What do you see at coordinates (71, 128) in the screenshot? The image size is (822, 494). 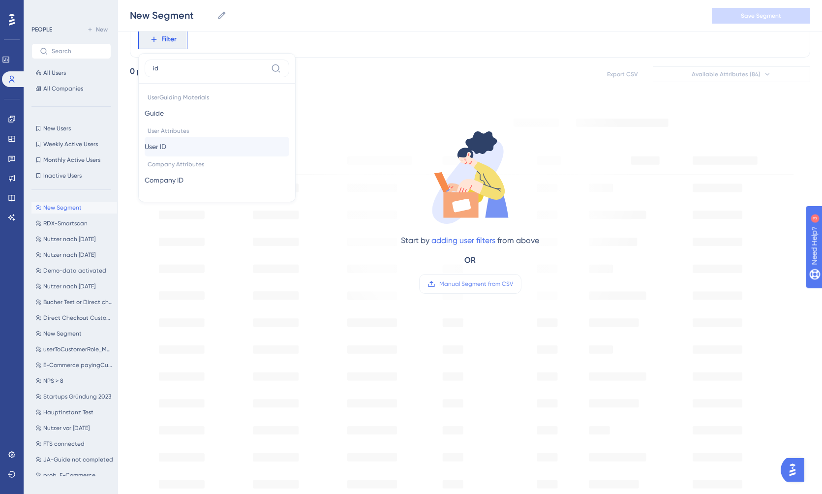 I see `button: New Users` at bounding box center [71, 128].